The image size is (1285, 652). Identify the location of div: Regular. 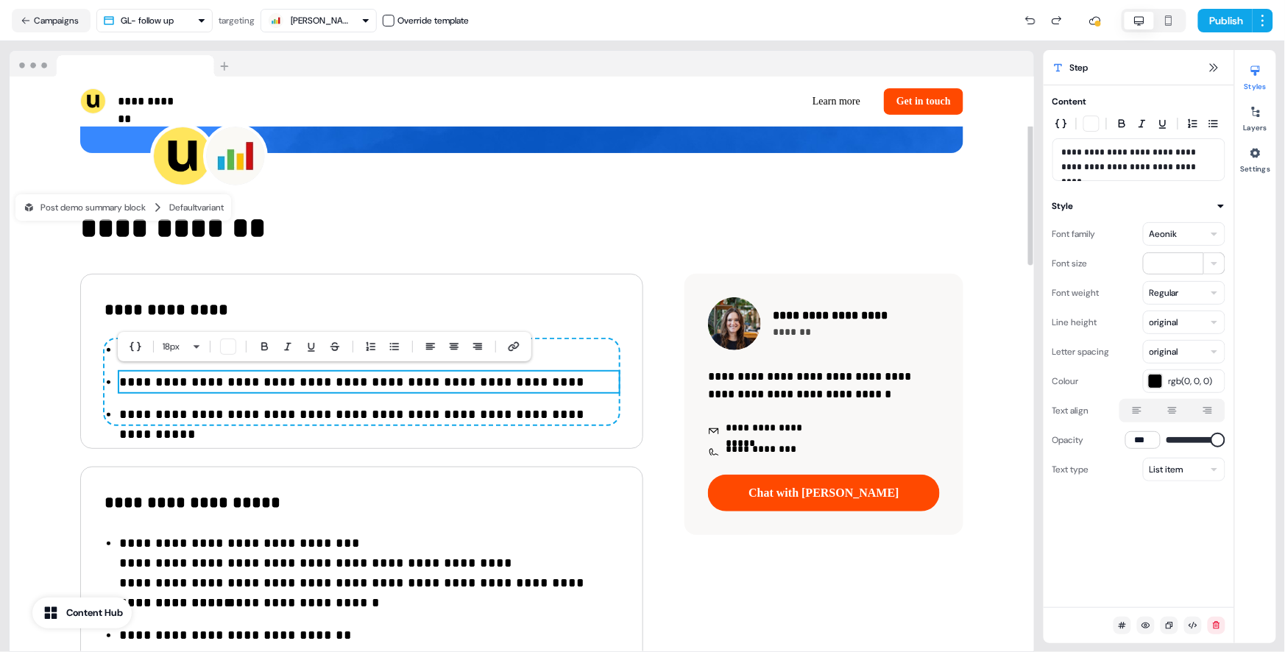
(1164, 293).